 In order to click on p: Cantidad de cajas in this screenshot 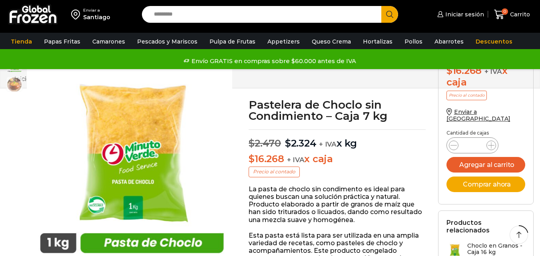, I will do `click(486, 133)`.